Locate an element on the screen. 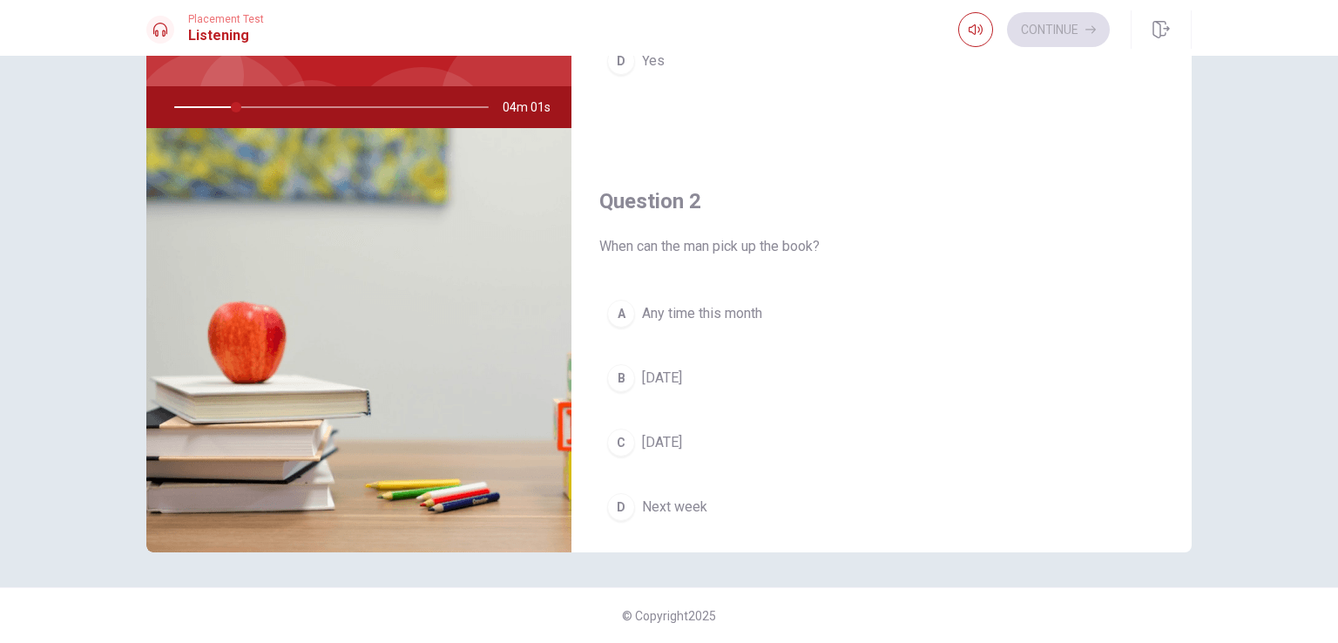 Image resolution: width=1338 pixels, height=643 pixels. div: B is located at coordinates (621, 378).